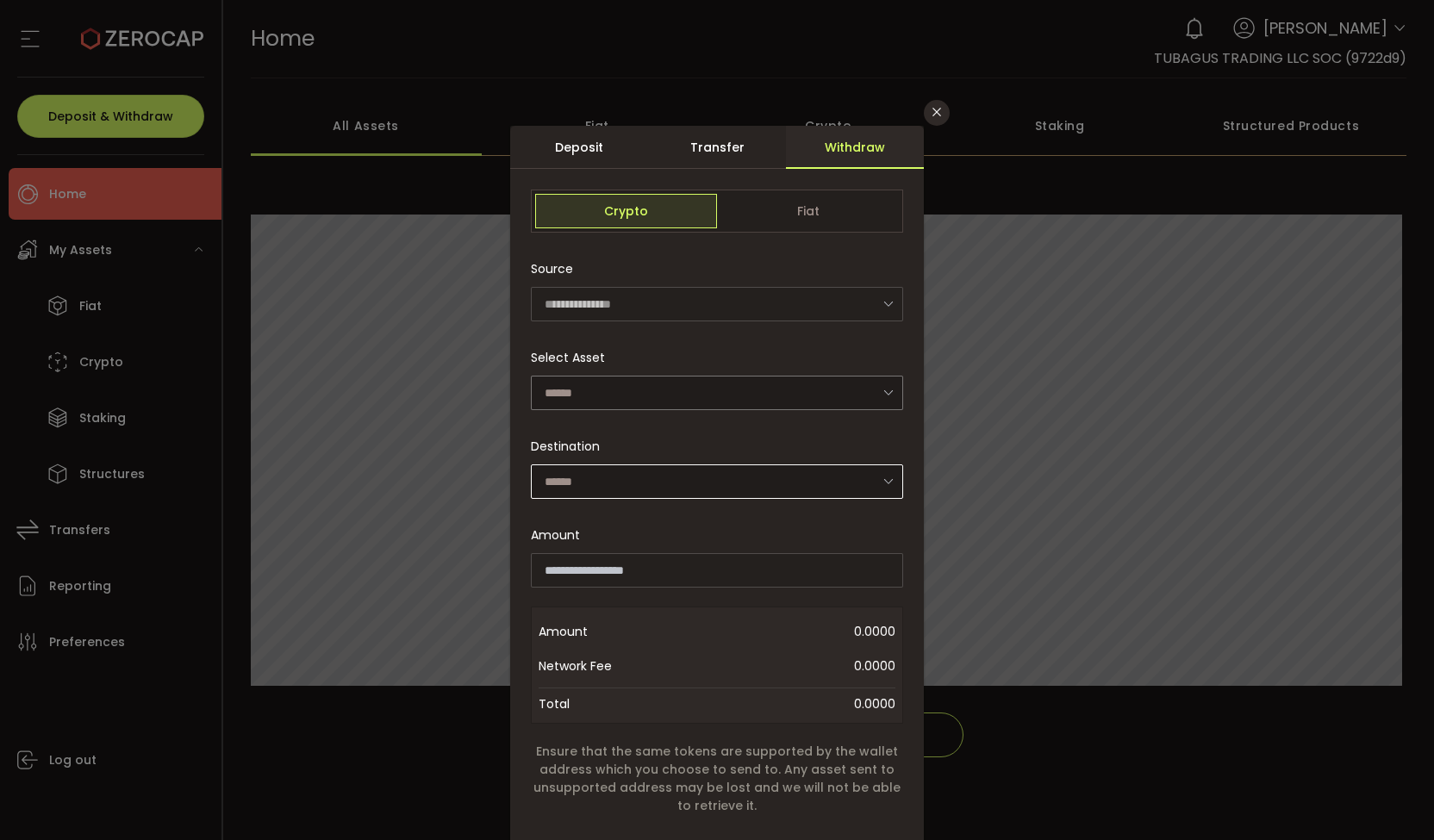  What do you see at coordinates (579, 147) in the screenshot?
I see `div: Deposit` at bounding box center [579, 147].